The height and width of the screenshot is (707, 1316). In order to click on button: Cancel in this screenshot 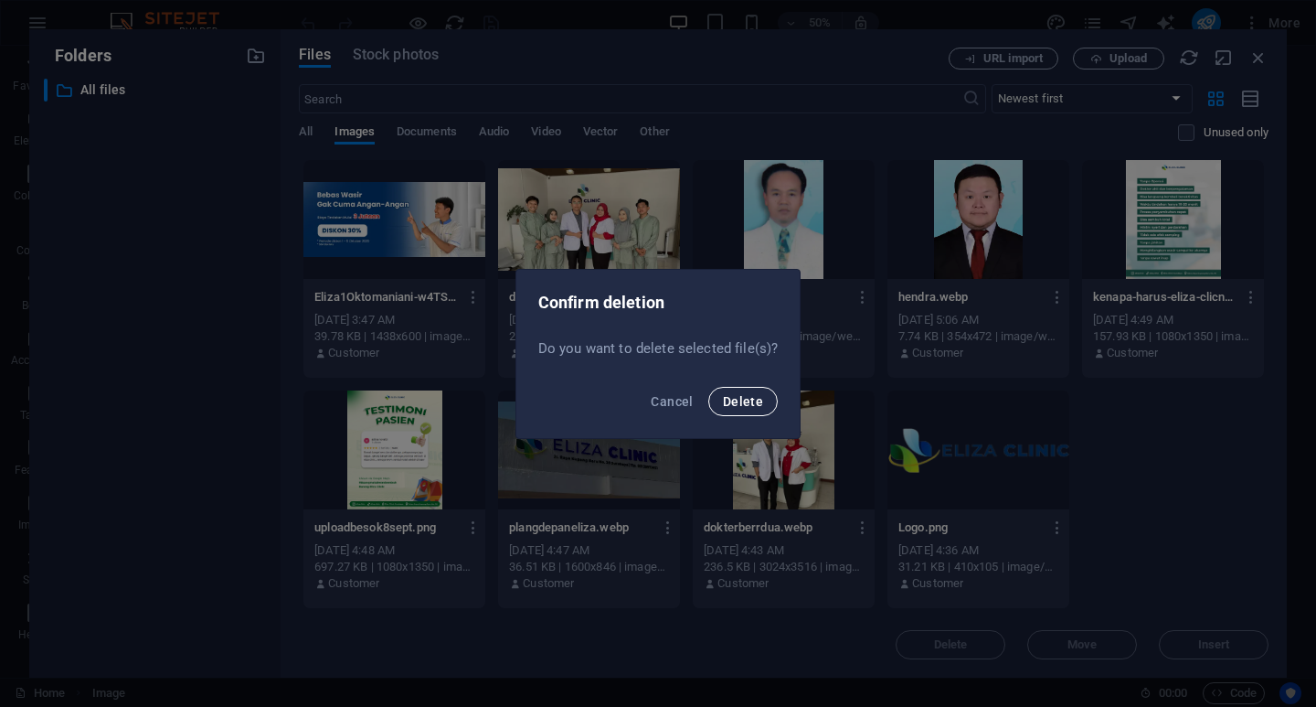, I will do `click(672, 401)`.